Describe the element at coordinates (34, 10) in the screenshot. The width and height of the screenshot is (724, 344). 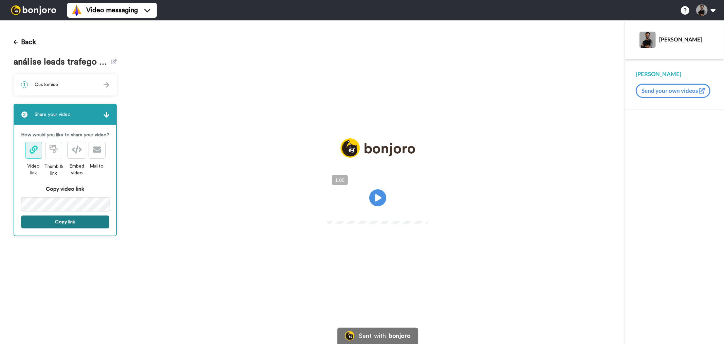
I see `img: bj-logo-header-white.svg` at that location.